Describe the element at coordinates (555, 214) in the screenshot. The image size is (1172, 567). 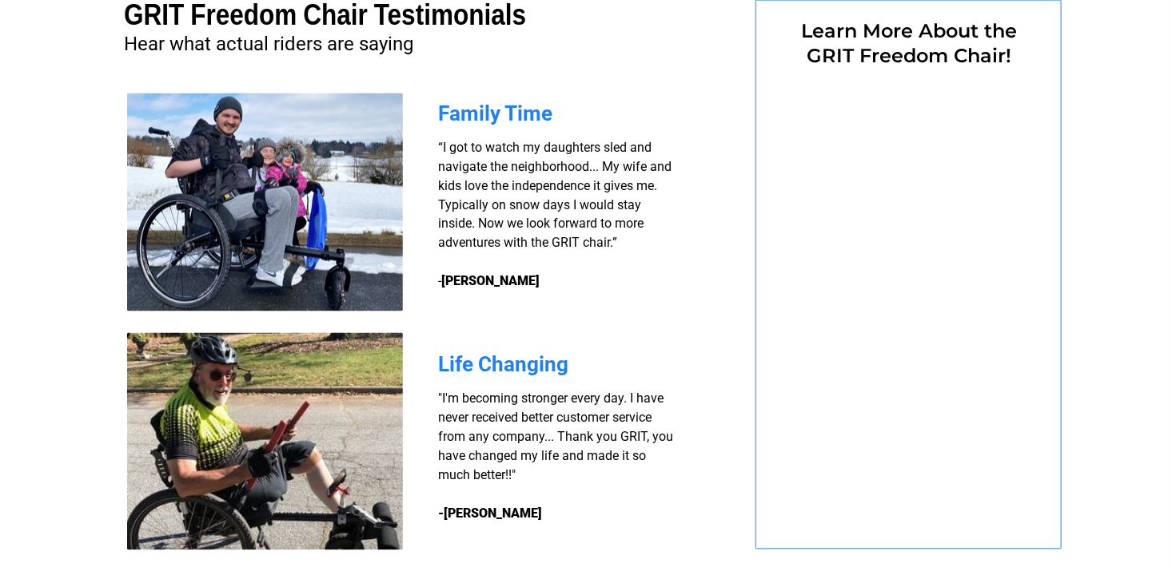
I see `span: “I got to watch my daughters sled and navigate the neighborhood... My wife and kids love the inde...` at that location.